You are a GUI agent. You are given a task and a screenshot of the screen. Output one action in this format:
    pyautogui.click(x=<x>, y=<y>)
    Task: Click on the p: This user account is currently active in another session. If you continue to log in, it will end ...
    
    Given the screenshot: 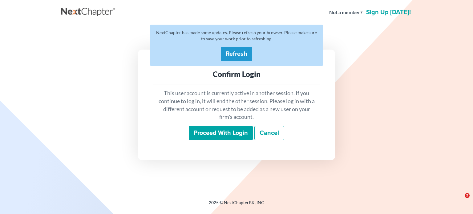 What is the action you would take?
    pyautogui.click(x=237, y=105)
    